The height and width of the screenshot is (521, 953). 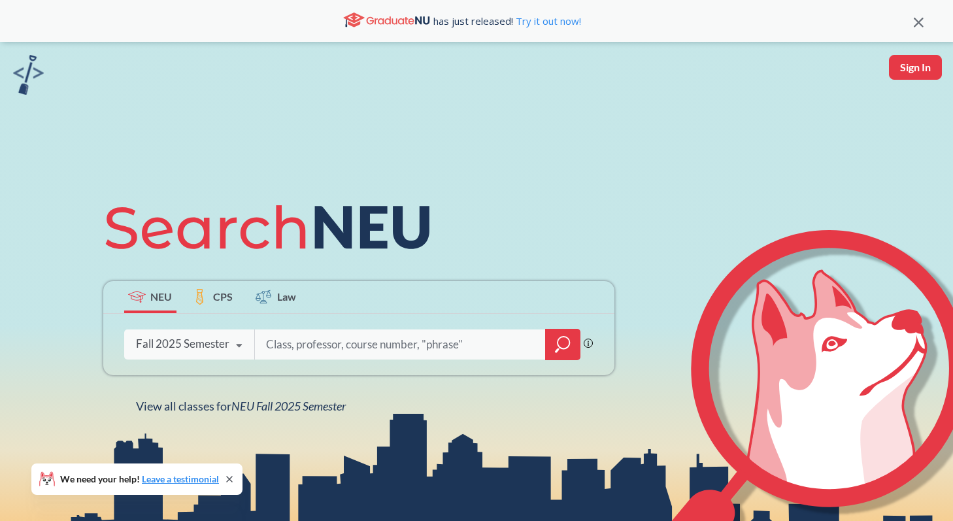 What do you see at coordinates (288, 406) in the screenshot?
I see `span: NEU Fall 2025 Semester` at bounding box center [288, 406].